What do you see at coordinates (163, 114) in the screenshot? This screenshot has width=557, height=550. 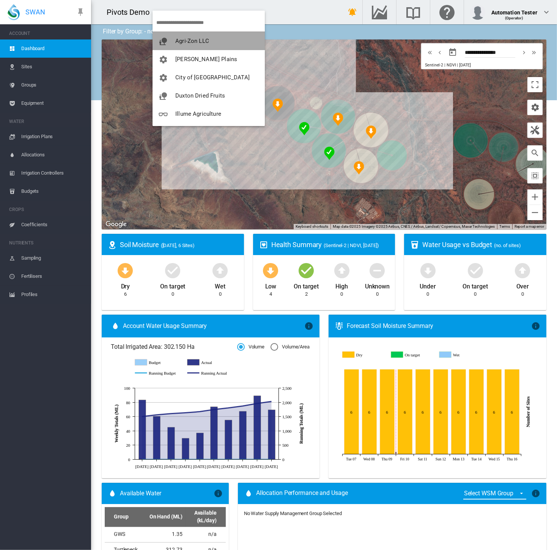 I see `md-icon: icon-glasses` at bounding box center [163, 114].